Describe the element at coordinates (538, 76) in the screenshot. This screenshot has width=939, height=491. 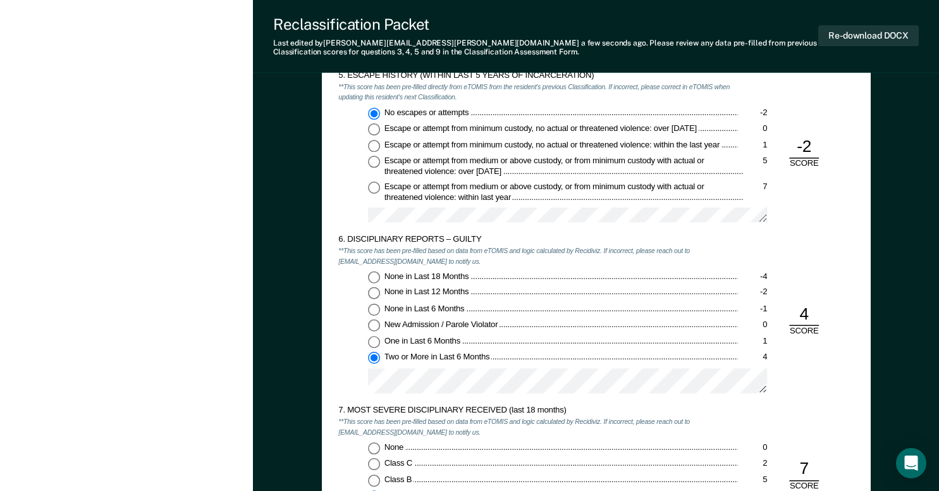
I see `div: 5. ESCAPE HISTORY (WITHIN LAST 5 YEARS OF INCARCERATION)` at that location.